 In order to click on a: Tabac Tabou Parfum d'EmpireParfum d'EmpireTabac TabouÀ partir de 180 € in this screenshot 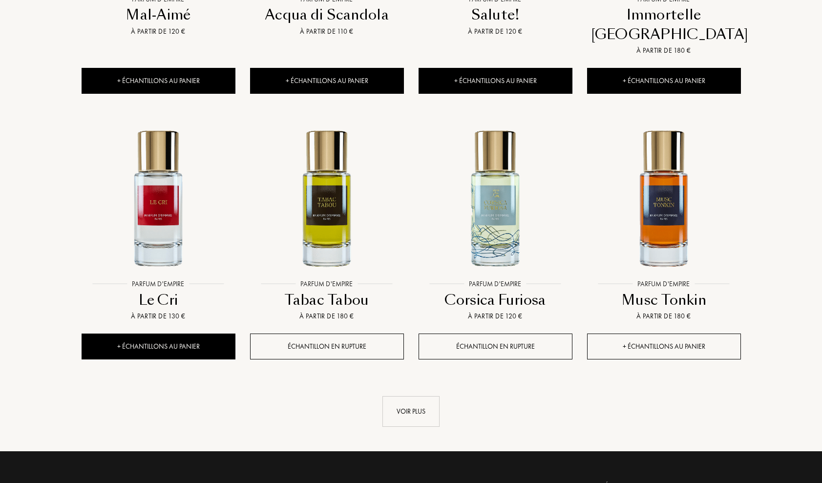, I will do `click(327, 222)`.